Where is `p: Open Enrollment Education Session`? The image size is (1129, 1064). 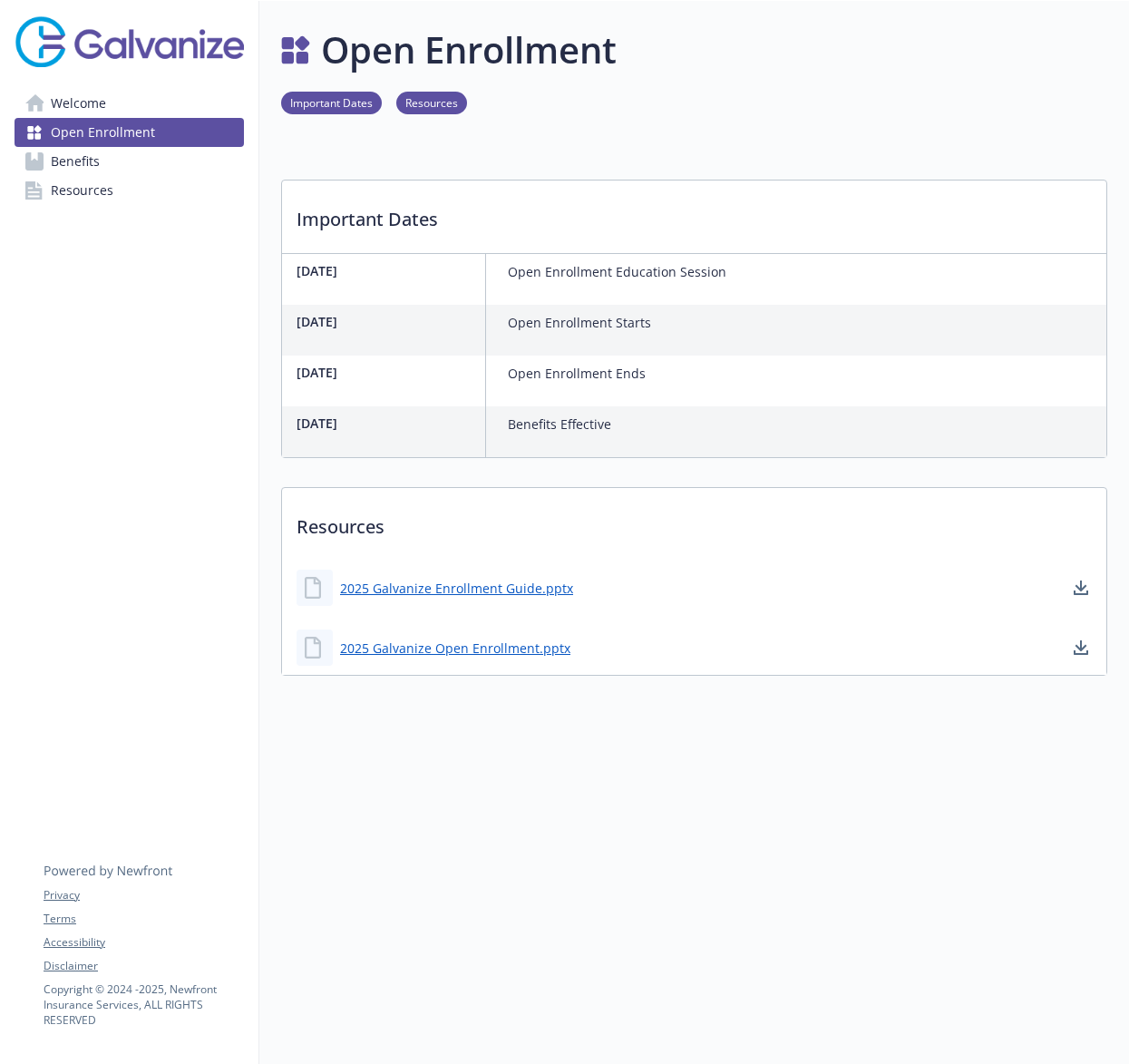
p: Open Enrollment Education Session is located at coordinates (617, 272).